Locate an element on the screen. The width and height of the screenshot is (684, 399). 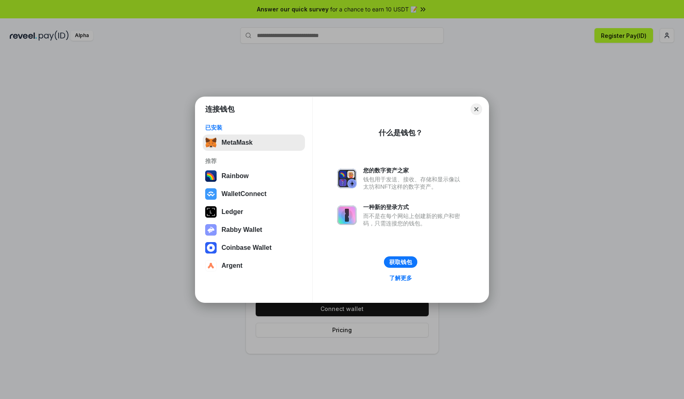
div: Rabby Wallet is located at coordinates (242, 230).